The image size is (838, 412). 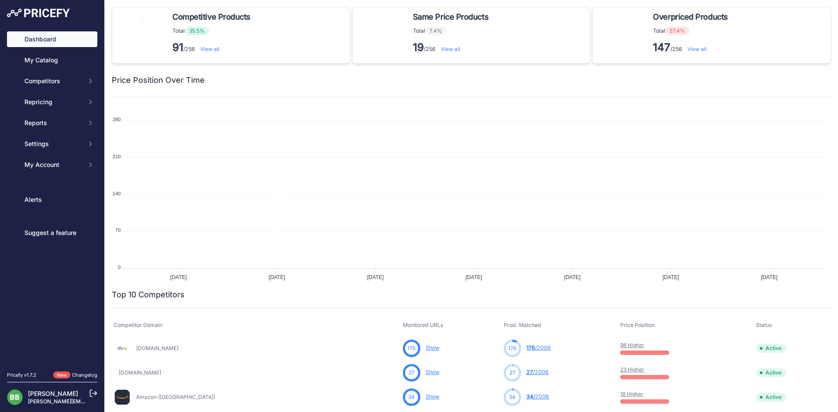 I want to click on img: Pricefy Logo, so click(x=38, y=13).